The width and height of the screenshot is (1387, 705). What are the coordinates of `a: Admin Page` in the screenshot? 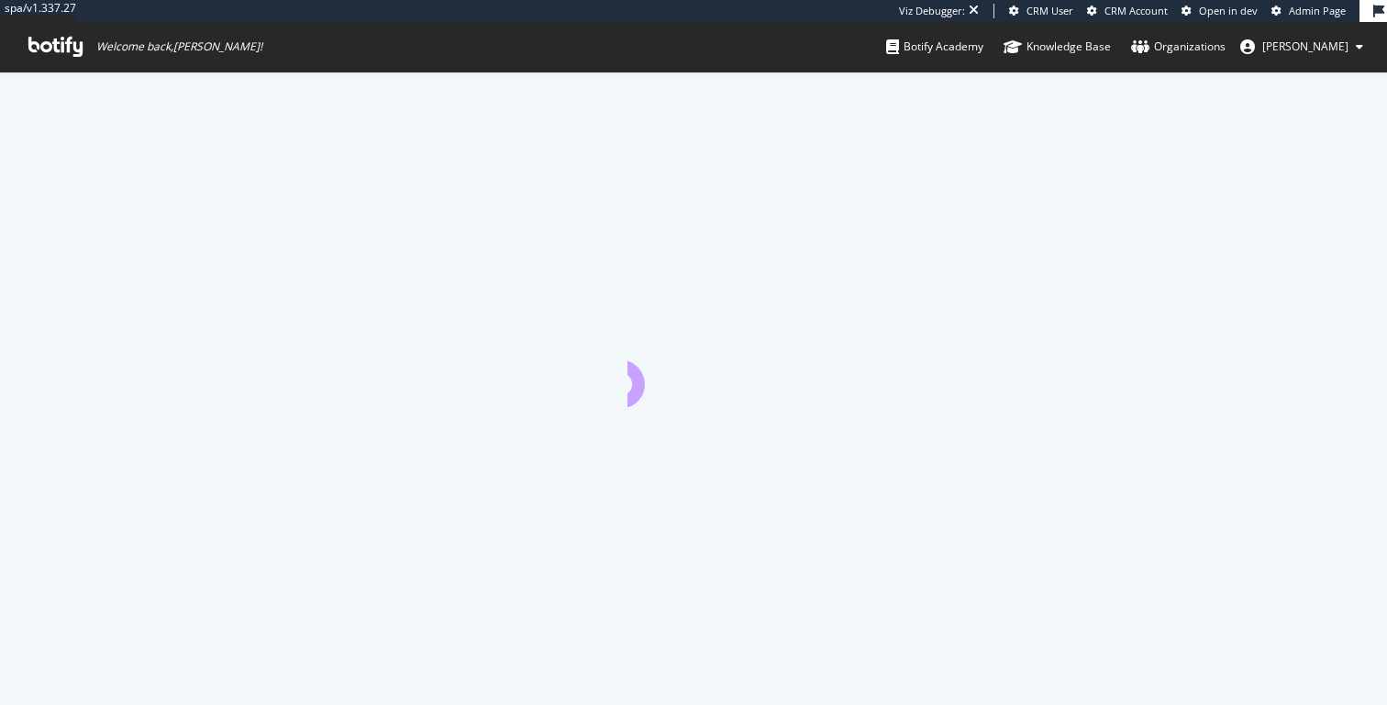 It's located at (1308, 11).